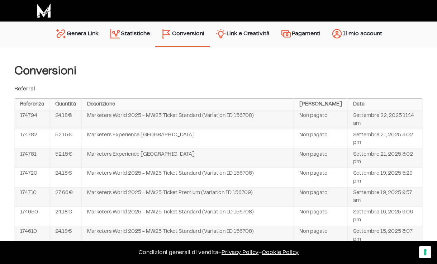  Describe the element at coordinates (32, 236) in the screenshot. I see `td: 174610` at that location.